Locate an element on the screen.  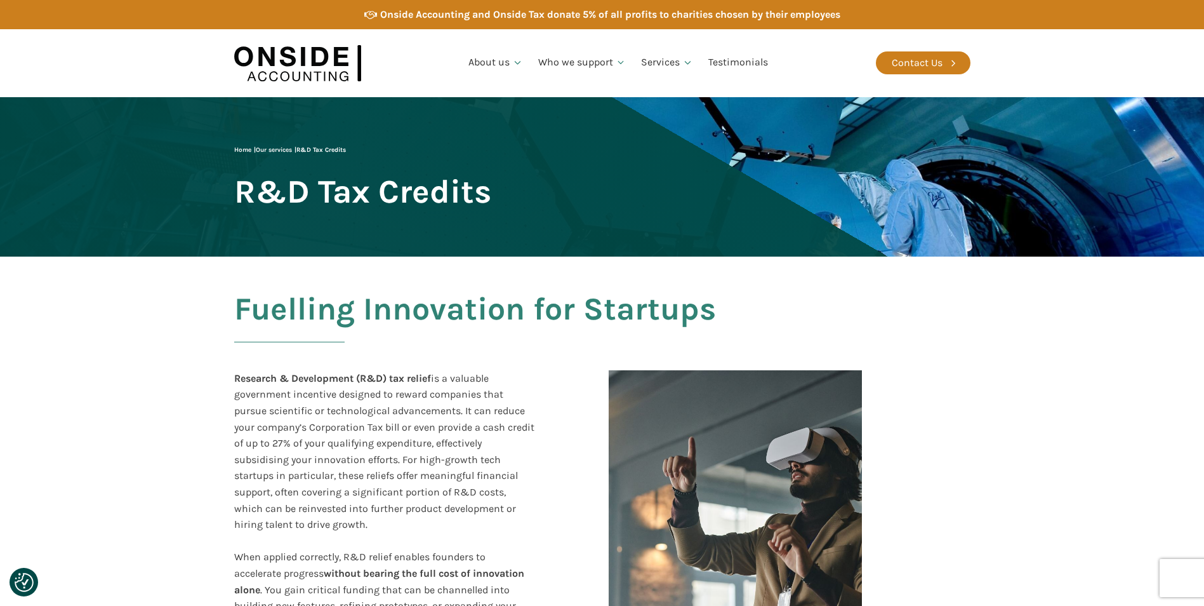
button: Consent Preferences is located at coordinates (24, 582).